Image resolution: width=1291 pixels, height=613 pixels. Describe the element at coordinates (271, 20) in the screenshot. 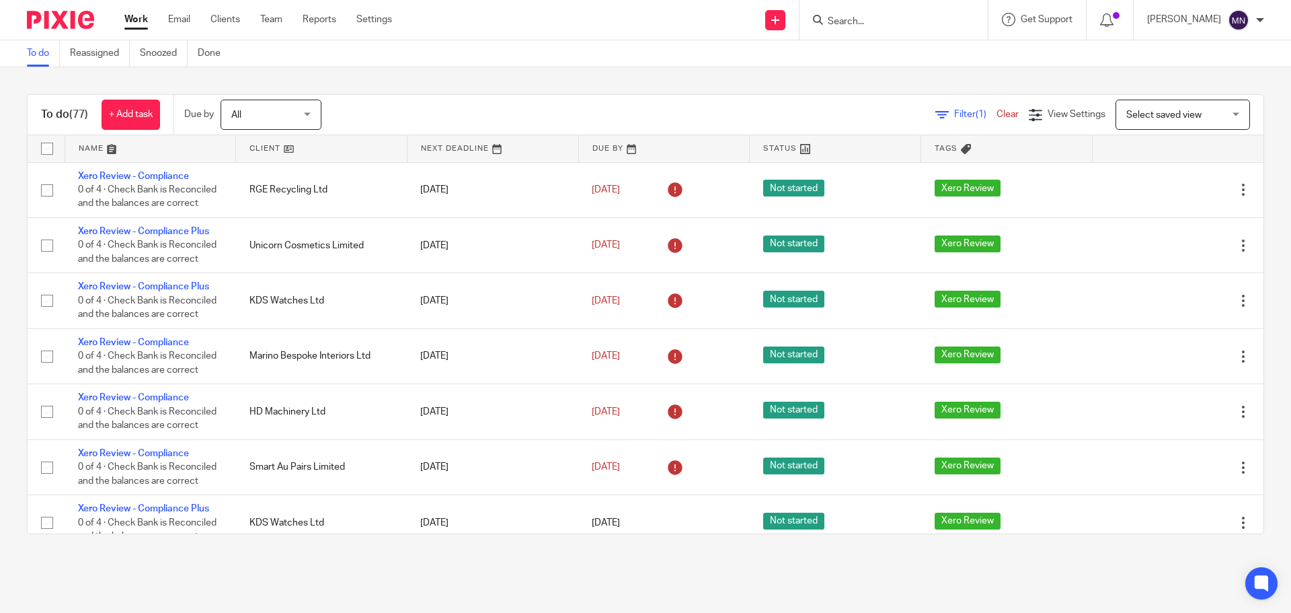

I see `a: Team` at that location.